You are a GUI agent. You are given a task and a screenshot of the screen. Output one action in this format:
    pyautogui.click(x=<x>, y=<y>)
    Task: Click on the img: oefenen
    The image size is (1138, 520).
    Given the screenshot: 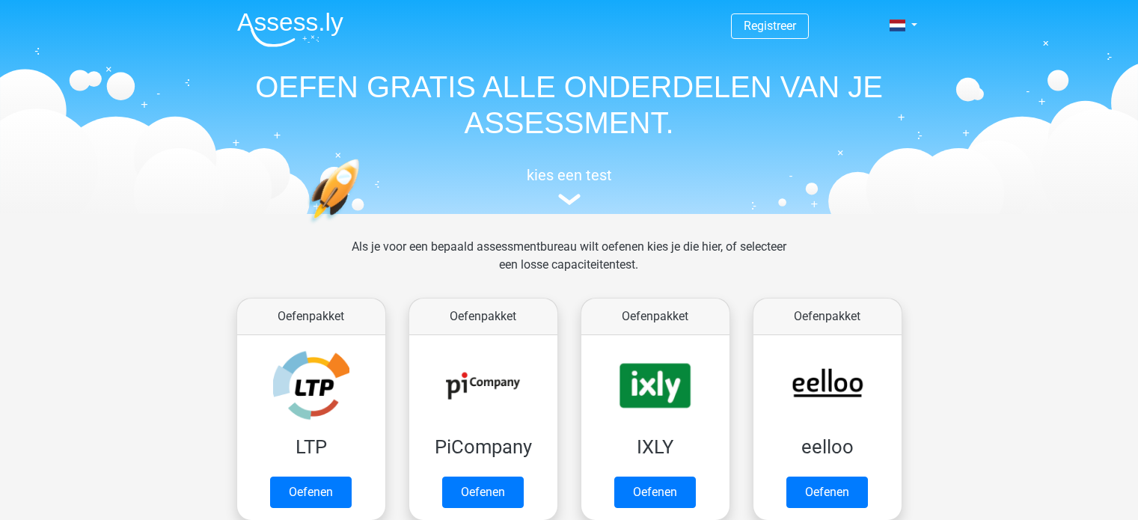 What is the action you would take?
    pyautogui.click(x=362, y=226)
    